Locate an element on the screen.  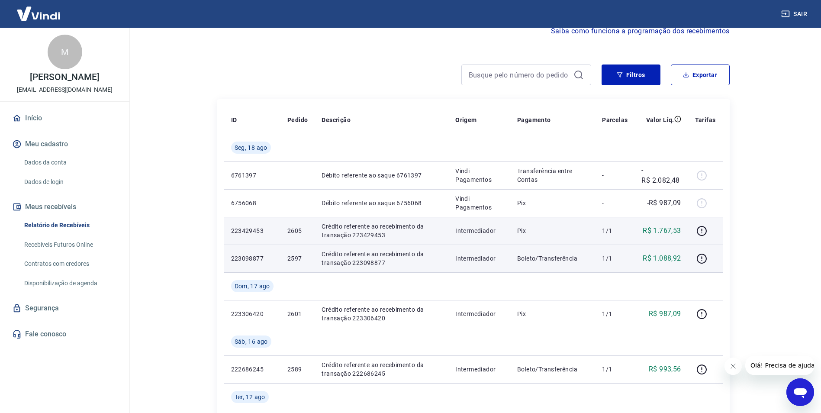
a: Saiba como funciona a programação dos recebimentos is located at coordinates (640, 31).